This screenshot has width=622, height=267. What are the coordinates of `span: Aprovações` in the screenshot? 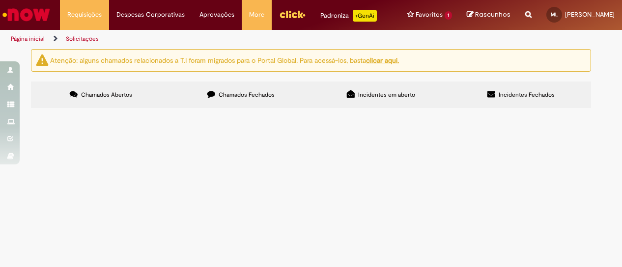 It's located at (217, 15).